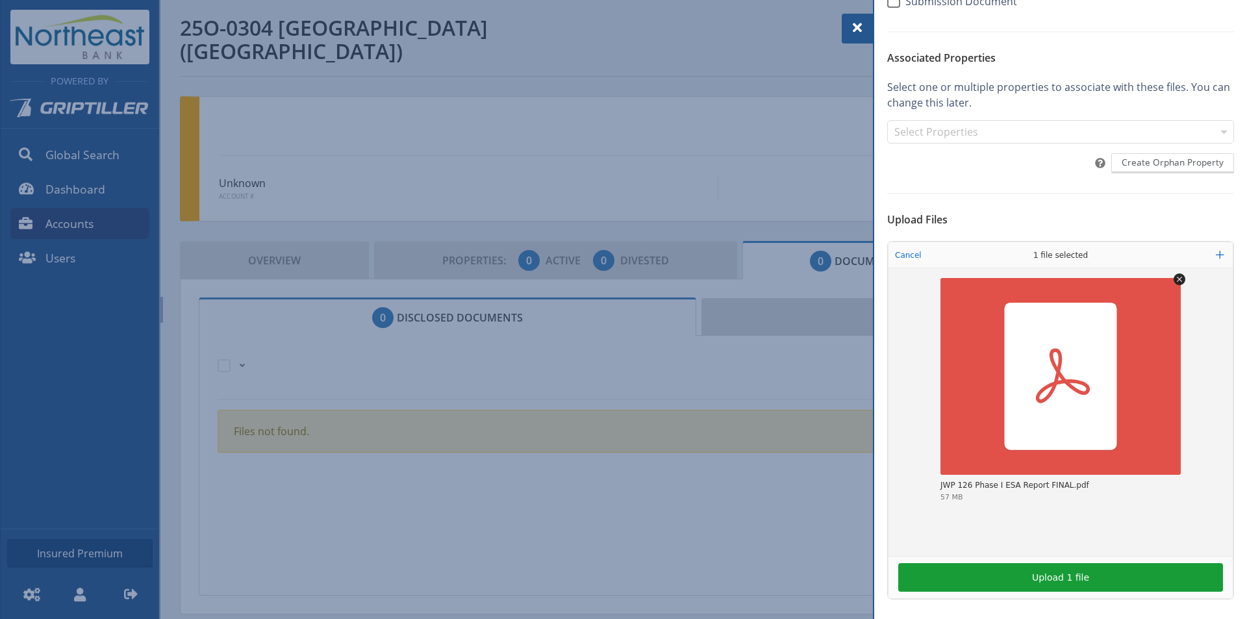 Image resolution: width=1247 pixels, height=619 pixels. Describe the element at coordinates (1060, 95) in the screenshot. I see `p: Select one or multiple properties to associate with these files. You can change this later.` at that location.